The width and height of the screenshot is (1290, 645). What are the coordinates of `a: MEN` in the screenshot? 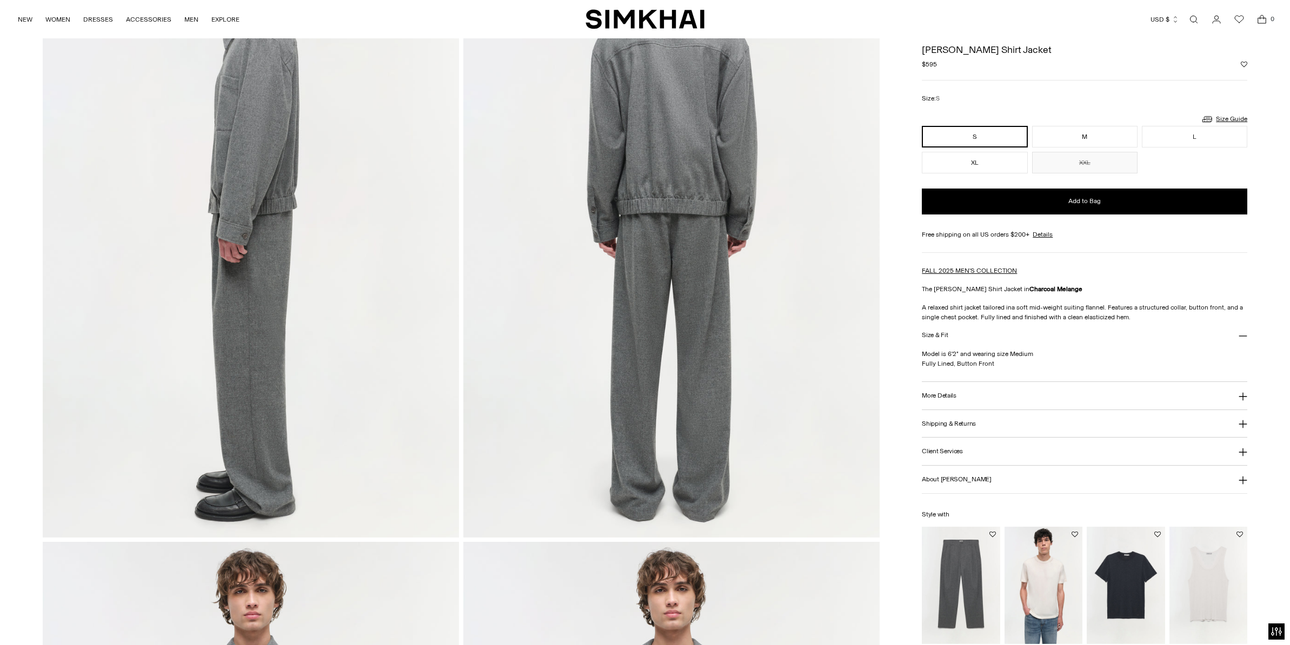 It's located at (191, 19).